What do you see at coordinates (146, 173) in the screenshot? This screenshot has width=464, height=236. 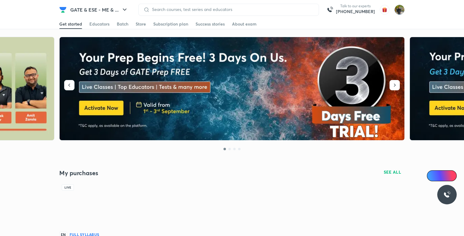 I see `h4: My purchases` at bounding box center [146, 173].